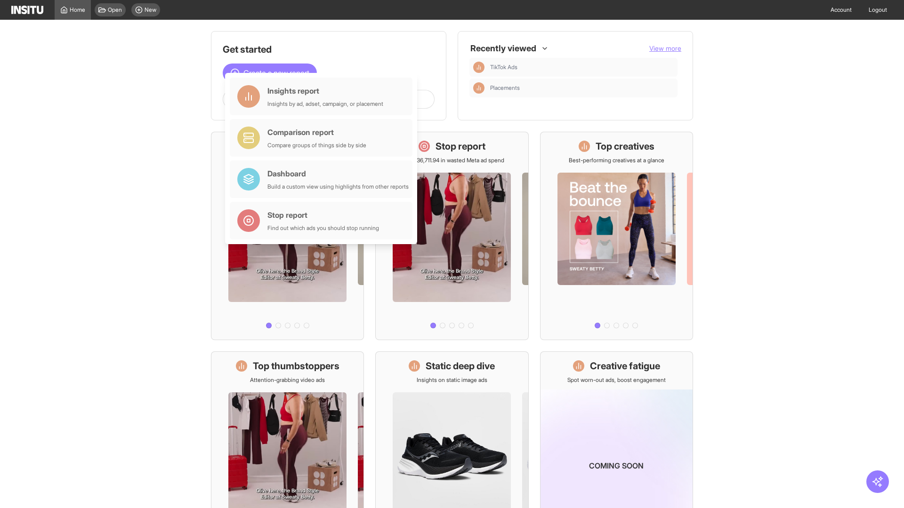 Image resolution: width=904 pixels, height=508 pixels. What do you see at coordinates (325, 104) in the screenshot?
I see `div: Insights by ad, adset, campaign, or placement` at bounding box center [325, 104].